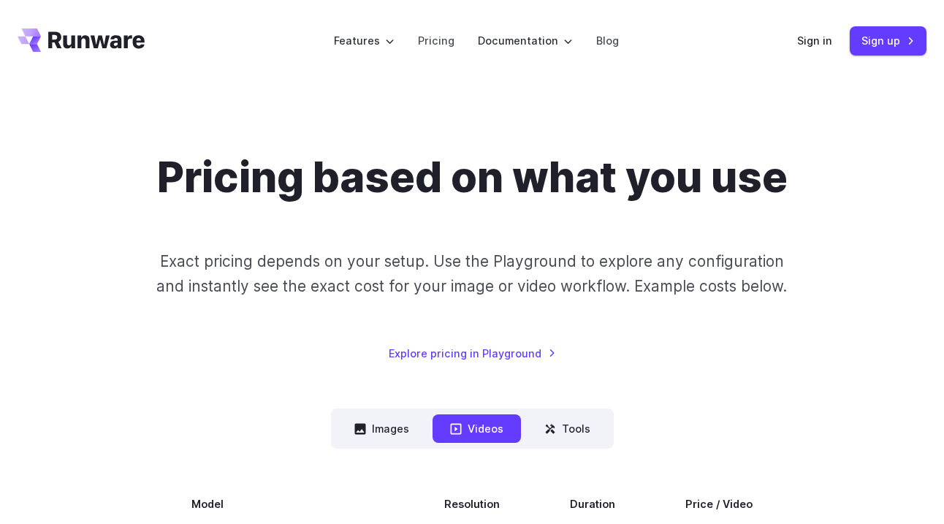  What do you see at coordinates (567, 428) in the screenshot?
I see `button: Tools` at bounding box center [567, 428].